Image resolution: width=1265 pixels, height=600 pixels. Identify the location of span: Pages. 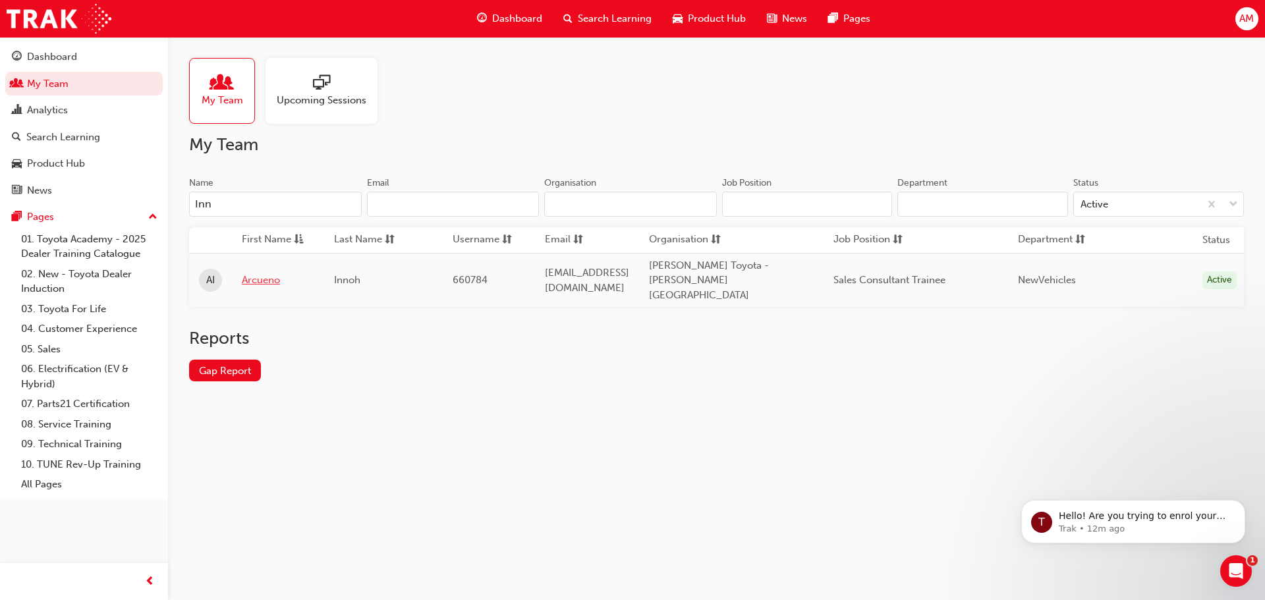
(857, 18).